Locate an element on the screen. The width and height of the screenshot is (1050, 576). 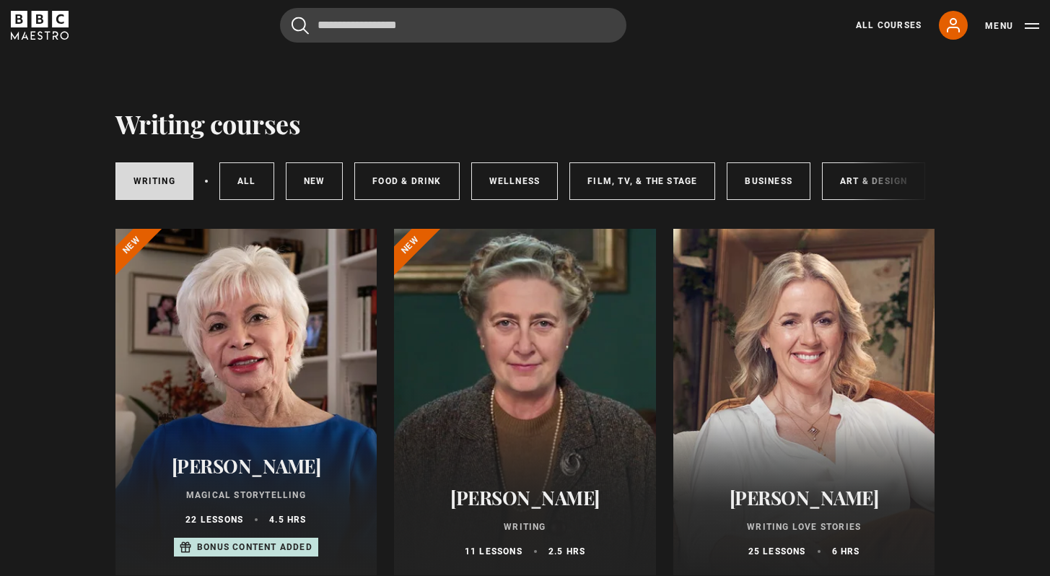
p: 11 lessons is located at coordinates (494, 551).